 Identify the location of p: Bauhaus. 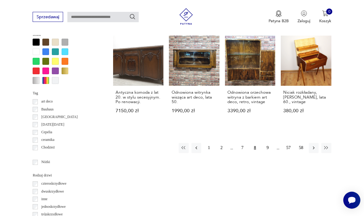
(48, 110).